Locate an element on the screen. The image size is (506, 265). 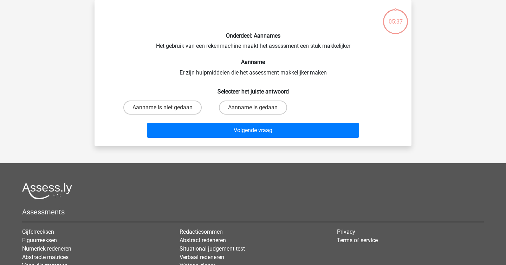
a: Abstracte matrices is located at coordinates (45, 257).